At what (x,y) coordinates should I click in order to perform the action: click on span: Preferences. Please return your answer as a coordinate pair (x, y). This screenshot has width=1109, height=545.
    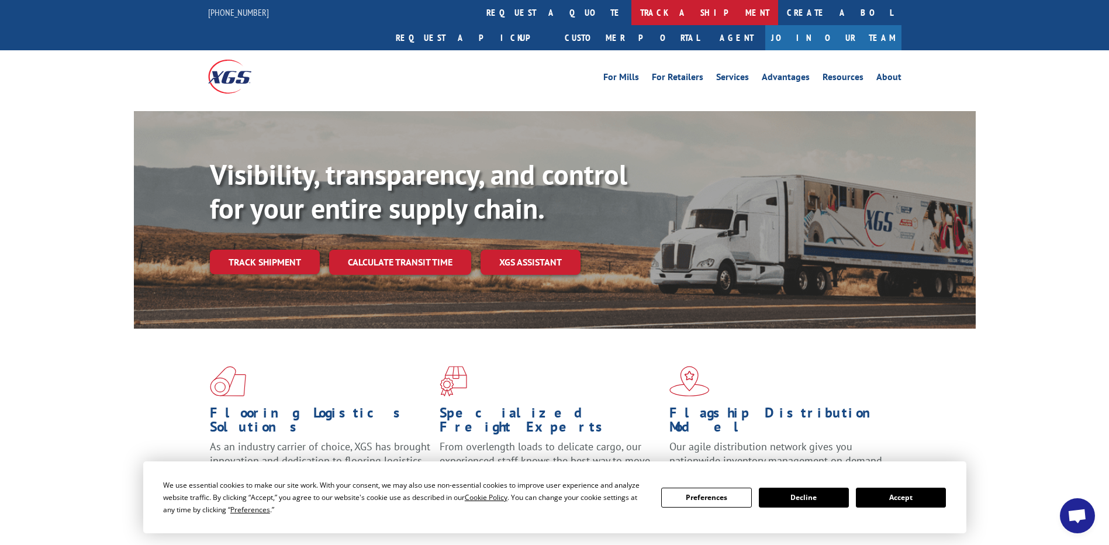
    Looking at the image, I should click on (250, 509).